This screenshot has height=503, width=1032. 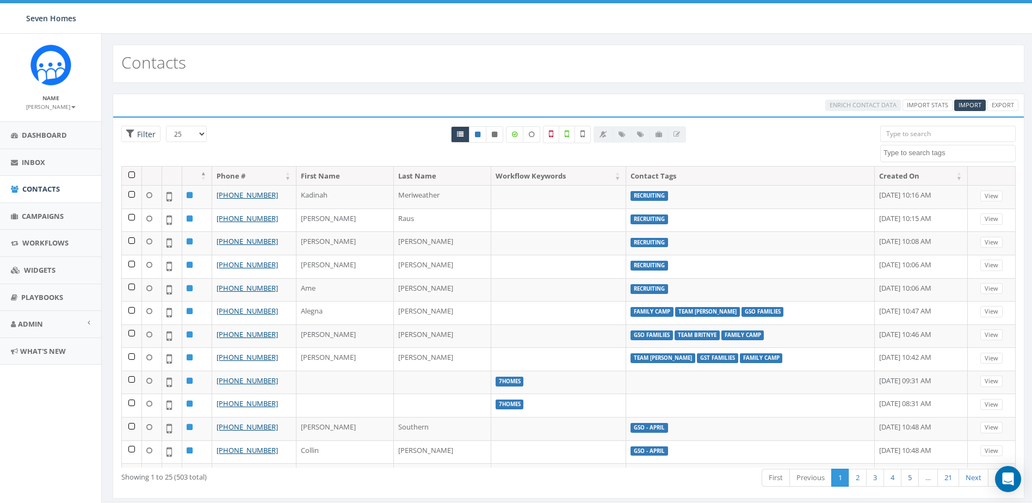 I want to click on textarea: Search, so click(x=949, y=153).